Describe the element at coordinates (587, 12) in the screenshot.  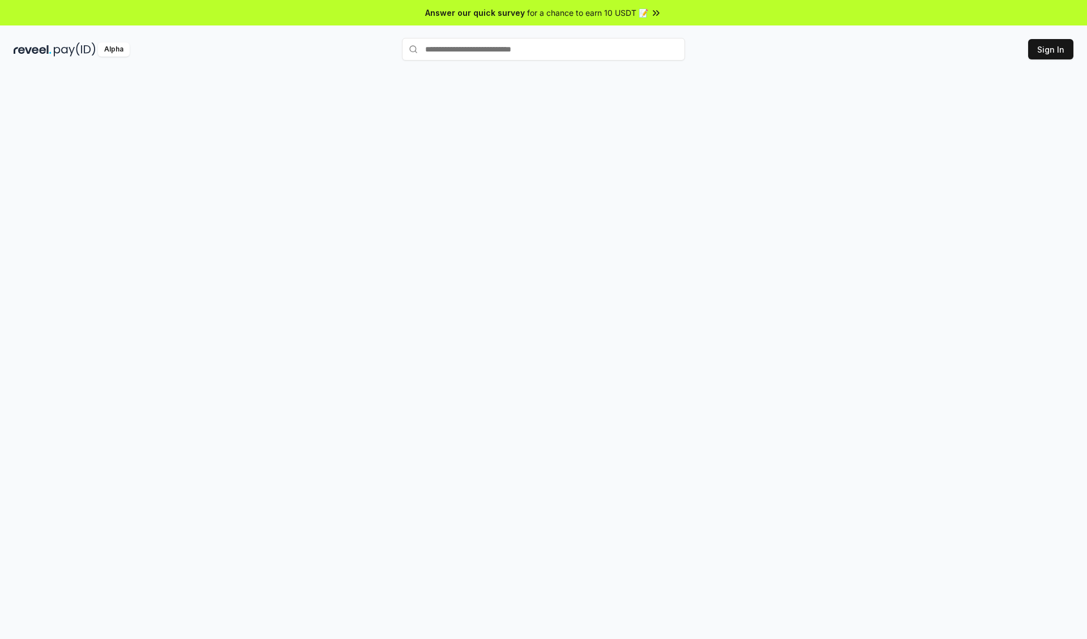
I see `span: for a chance to earn 10 USDT 📝` at that location.